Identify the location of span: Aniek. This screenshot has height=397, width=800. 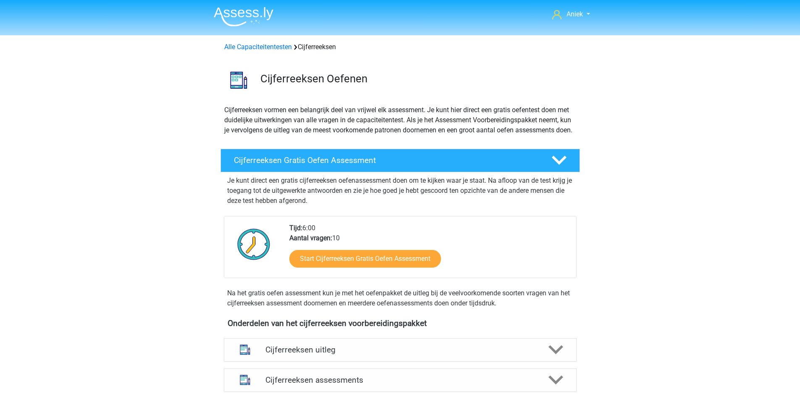
(574, 14).